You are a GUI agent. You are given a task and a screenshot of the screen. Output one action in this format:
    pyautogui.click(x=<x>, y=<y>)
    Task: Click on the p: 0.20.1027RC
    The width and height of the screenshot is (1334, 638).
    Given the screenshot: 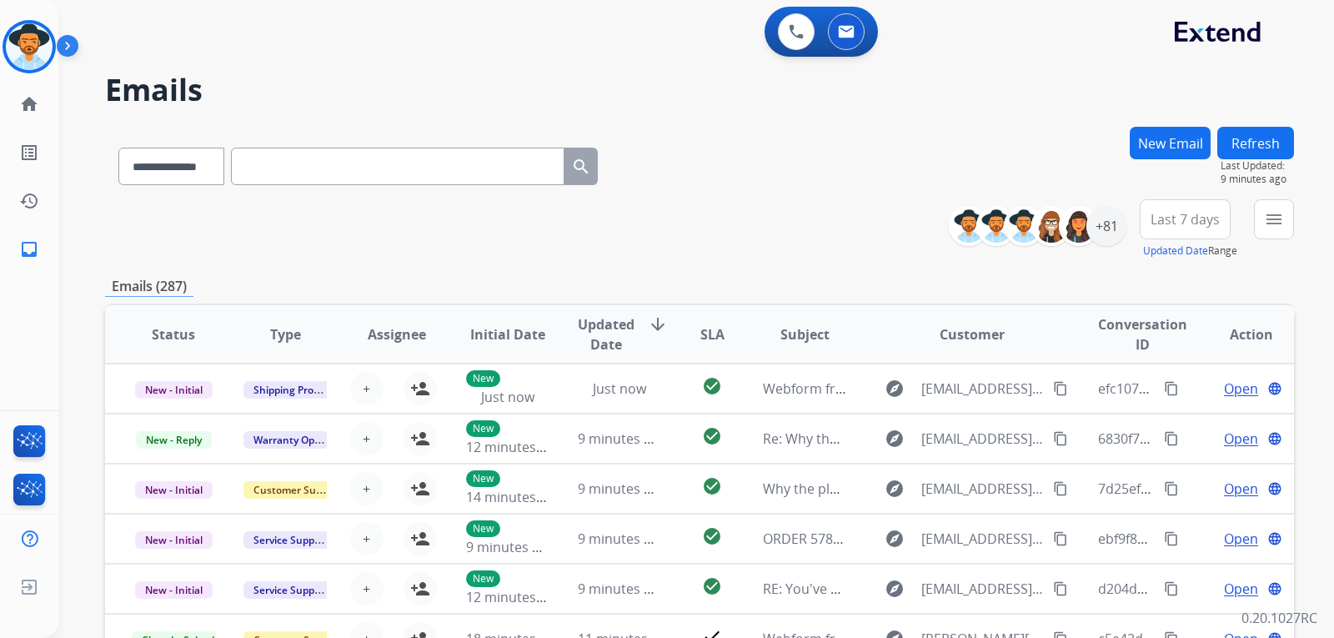 What is the action you would take?
    pyautogui.click(x=1279, y=618)
    